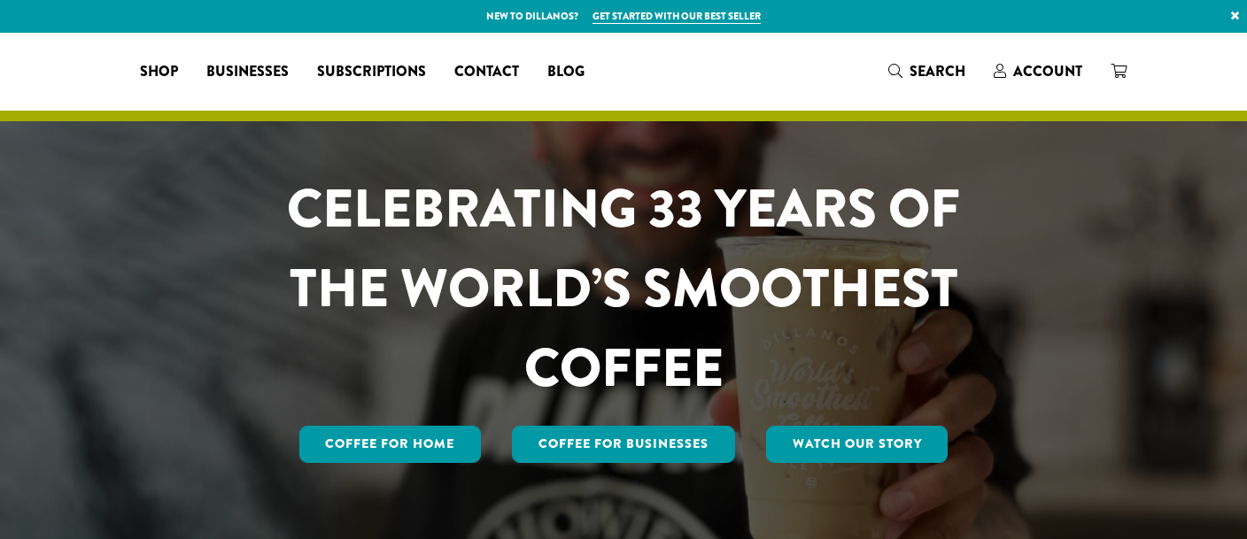 The image size is (1247, 539). I want to click on span: Blog, so click(566, 72).